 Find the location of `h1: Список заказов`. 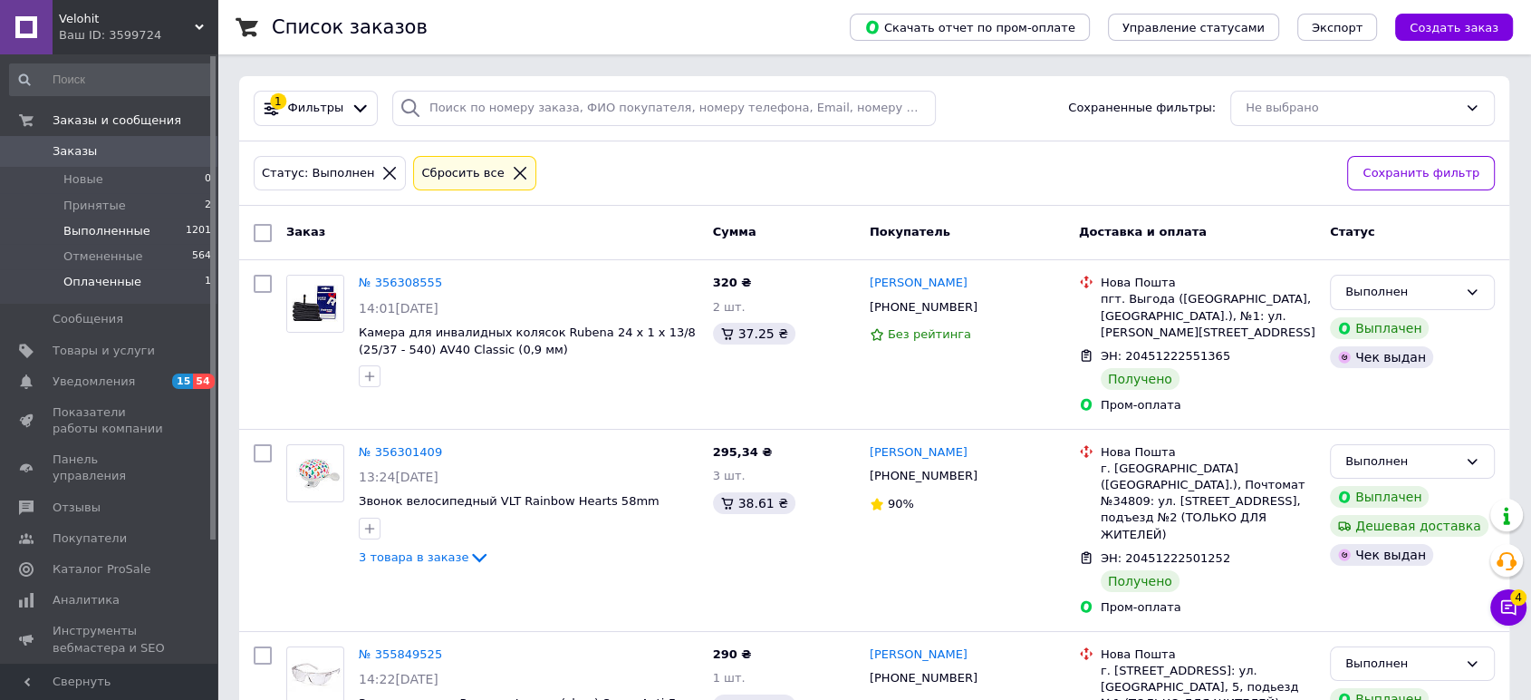

h1: Список заказов is located at coordinates (350, 27).